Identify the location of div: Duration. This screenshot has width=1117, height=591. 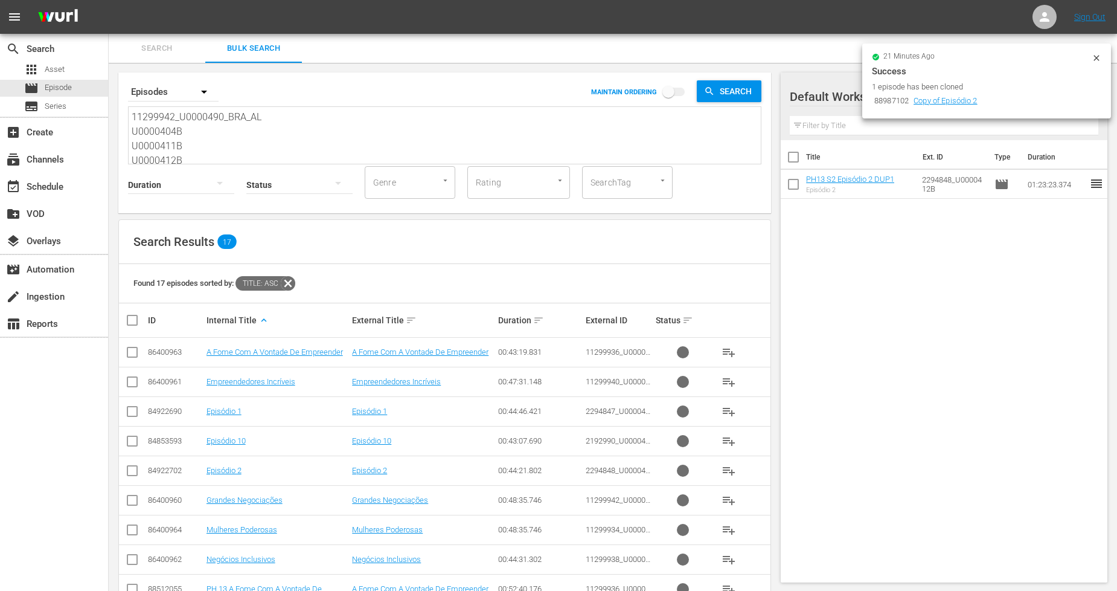
(540, 320).